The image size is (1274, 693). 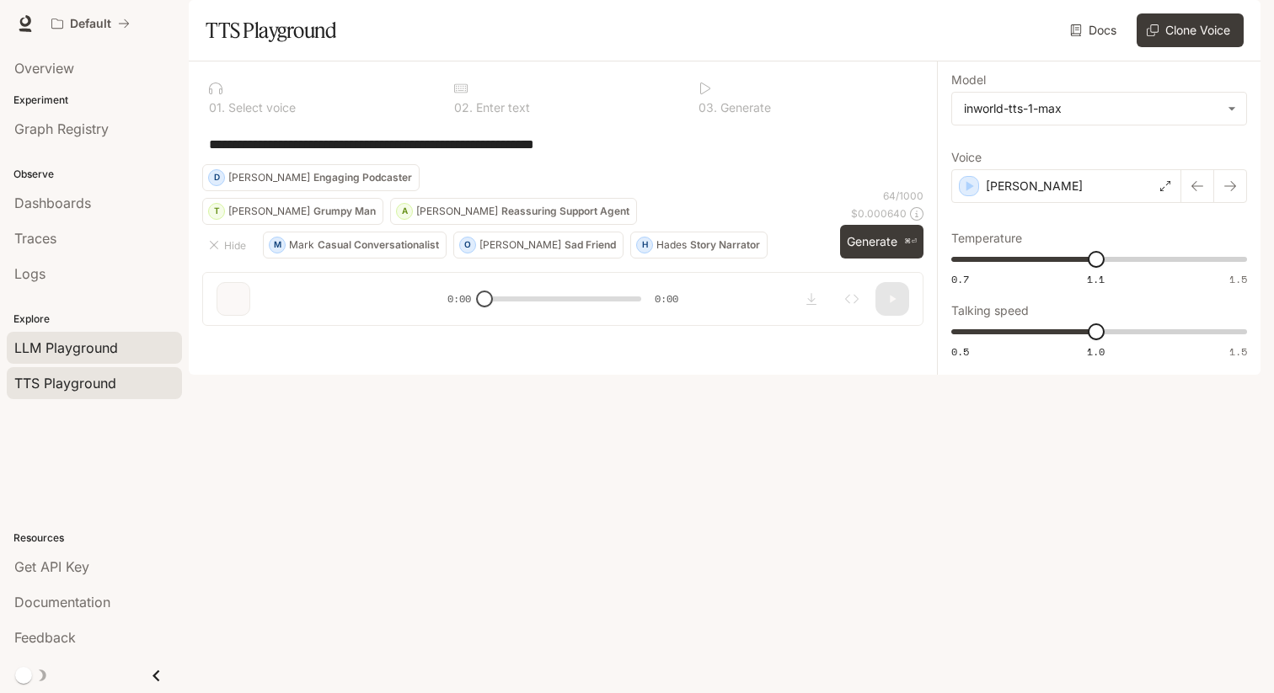 I want to click on div: T, so click(x=216, y=211).